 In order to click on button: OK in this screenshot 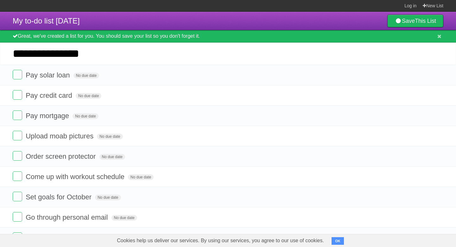, I will do `click(338, 241)`.